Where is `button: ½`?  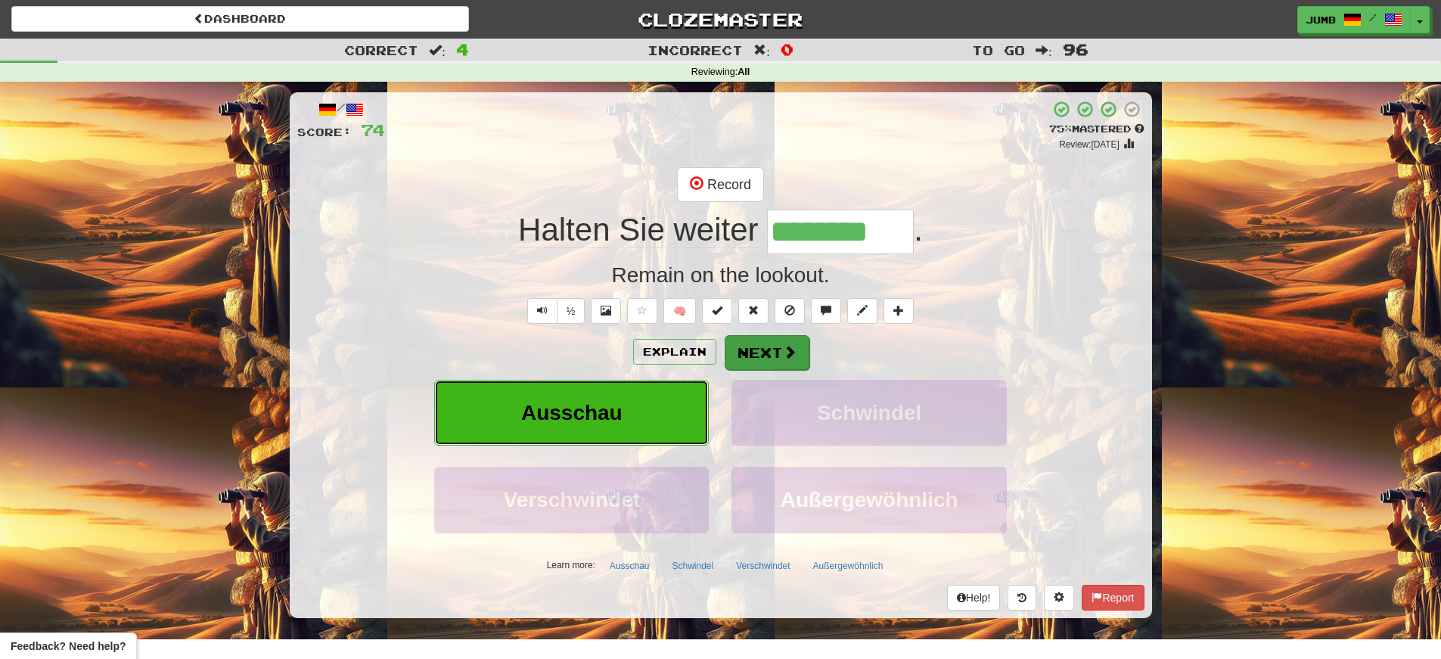
button: ½ is located at coordinates (571, 311).